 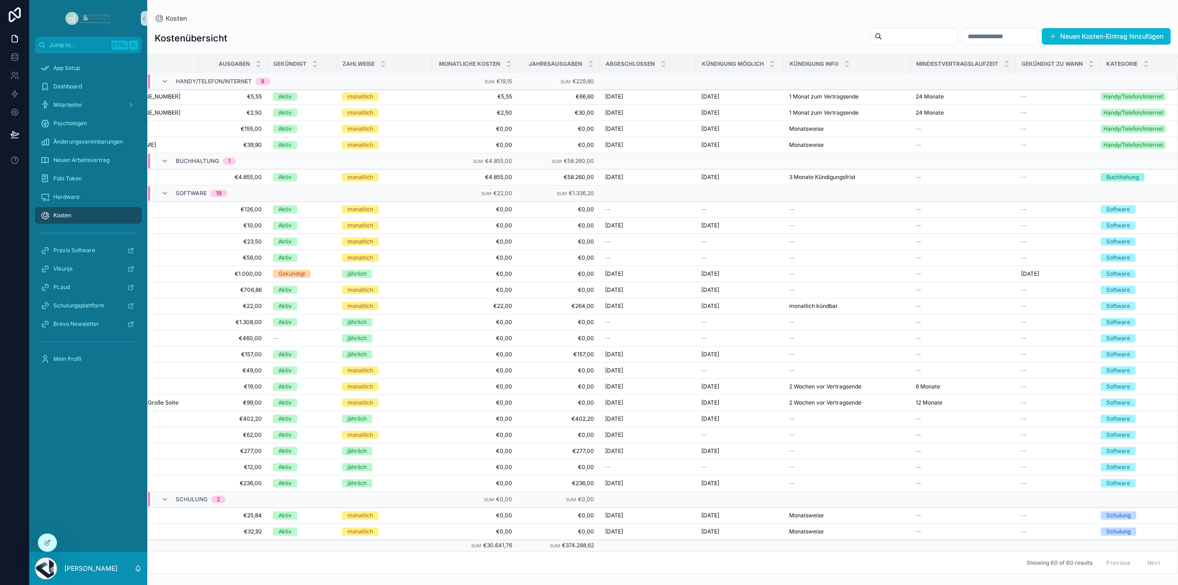 What do you see at coordinates (88, 142) in the screenshot?
I see `span: Änderungsvereinbarungen` at bounding box center [88, 142].